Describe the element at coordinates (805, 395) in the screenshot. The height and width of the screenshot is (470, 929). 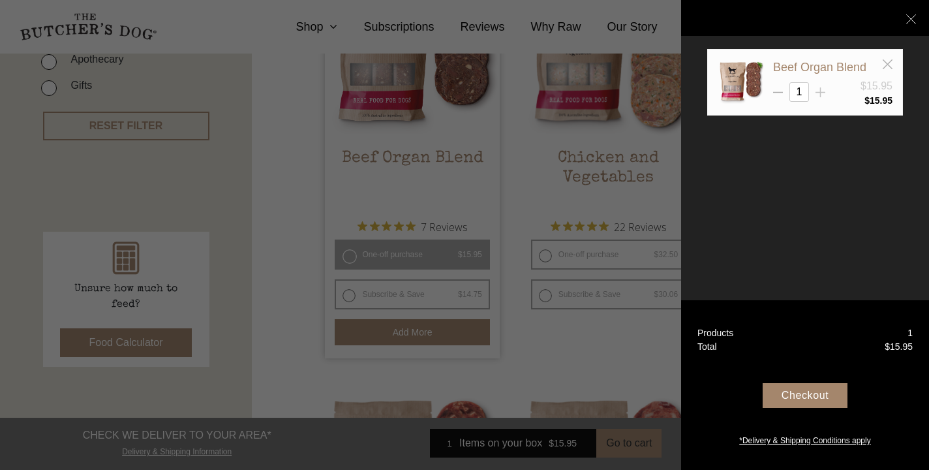
I see `div: Checkout` at that location.